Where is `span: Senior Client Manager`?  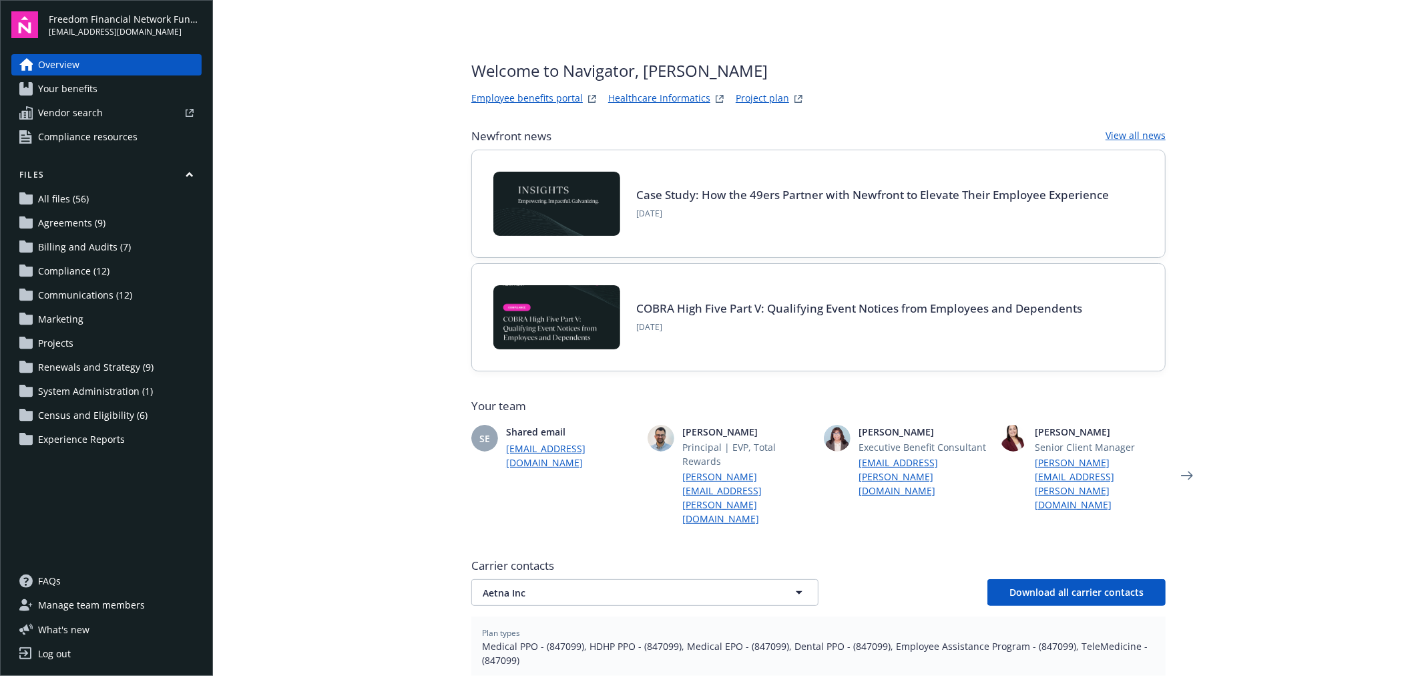
span: Senior Client Manager is located at coordinates (1100, 447).